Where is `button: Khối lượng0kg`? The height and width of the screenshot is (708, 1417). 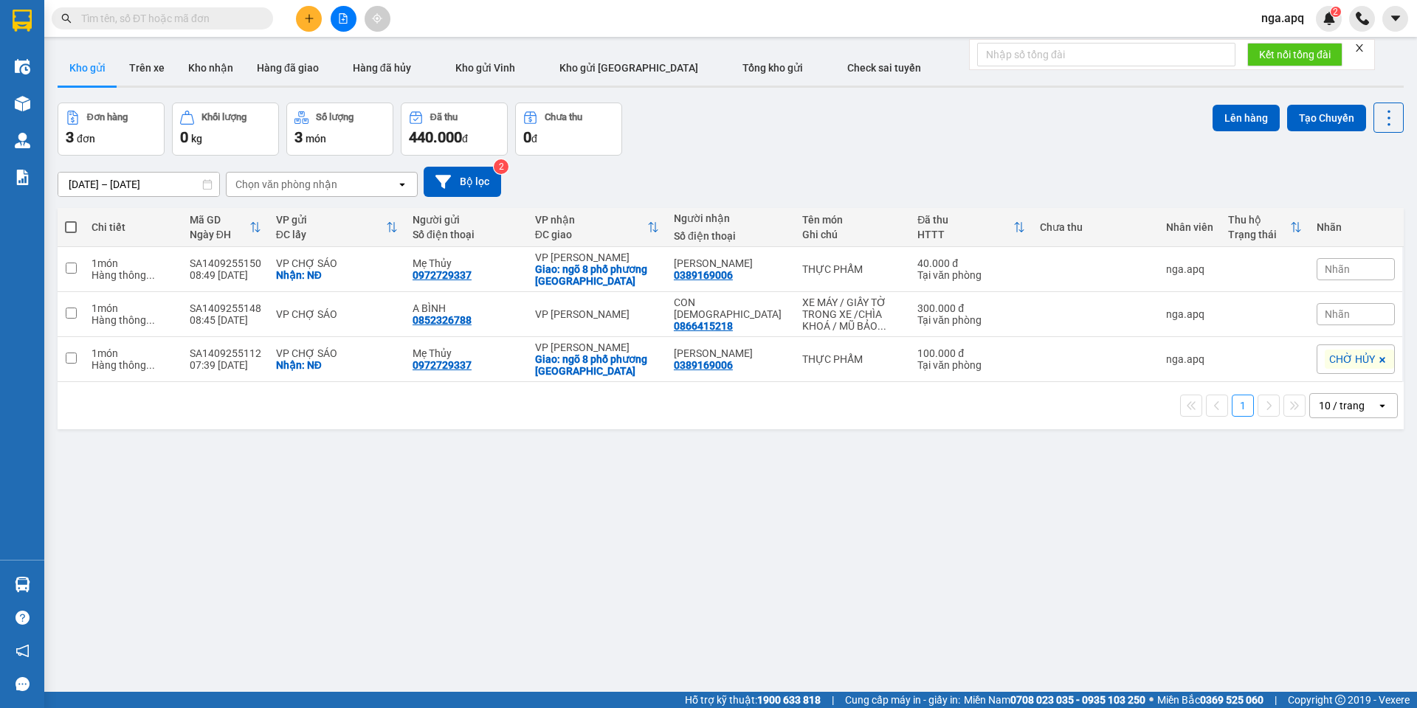 button: Khối lượng0kg is located at coordinates (225, 129).